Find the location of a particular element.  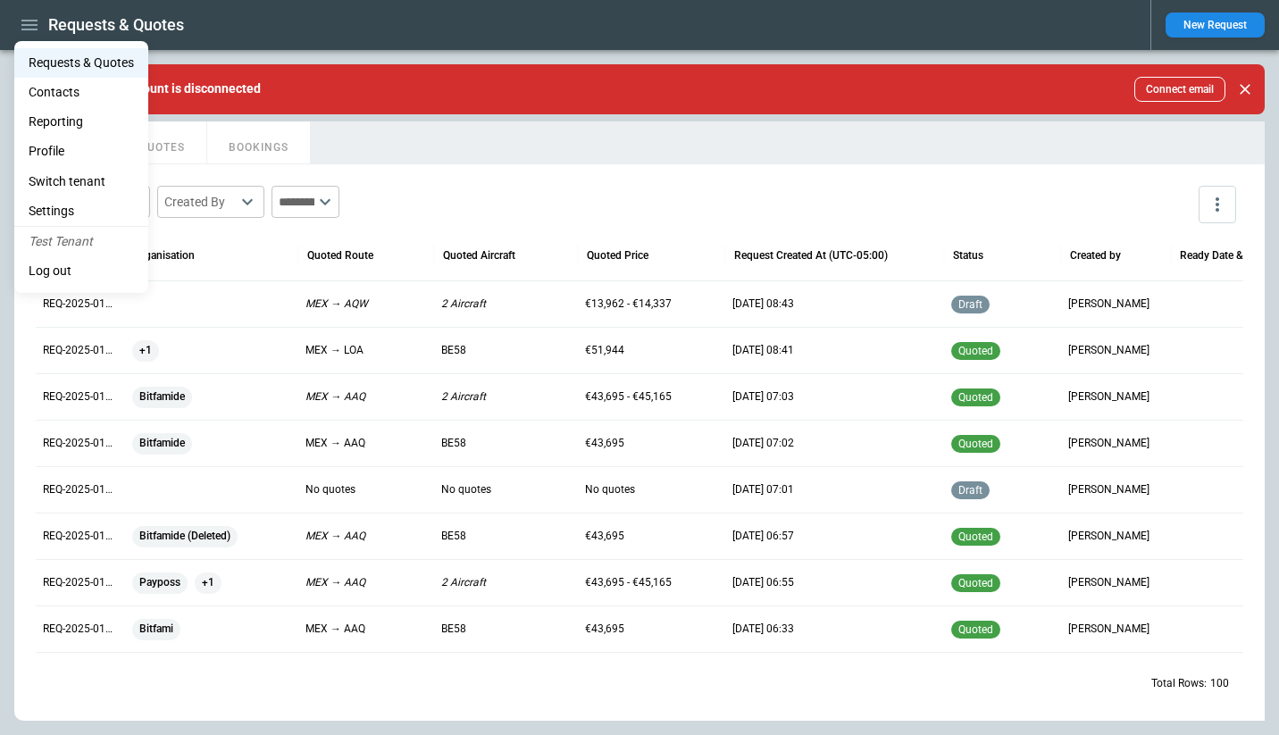

a: Settings is located at coordinates (81, 211).